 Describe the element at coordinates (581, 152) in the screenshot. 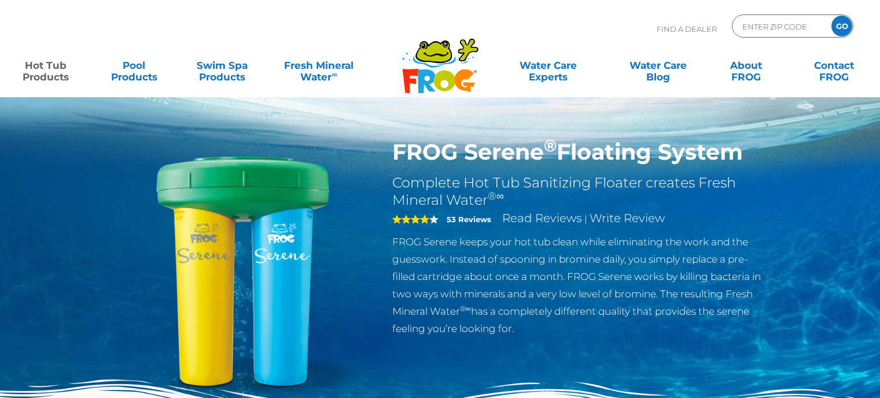

I see `h1: FROG Serene Floating System` at that location.